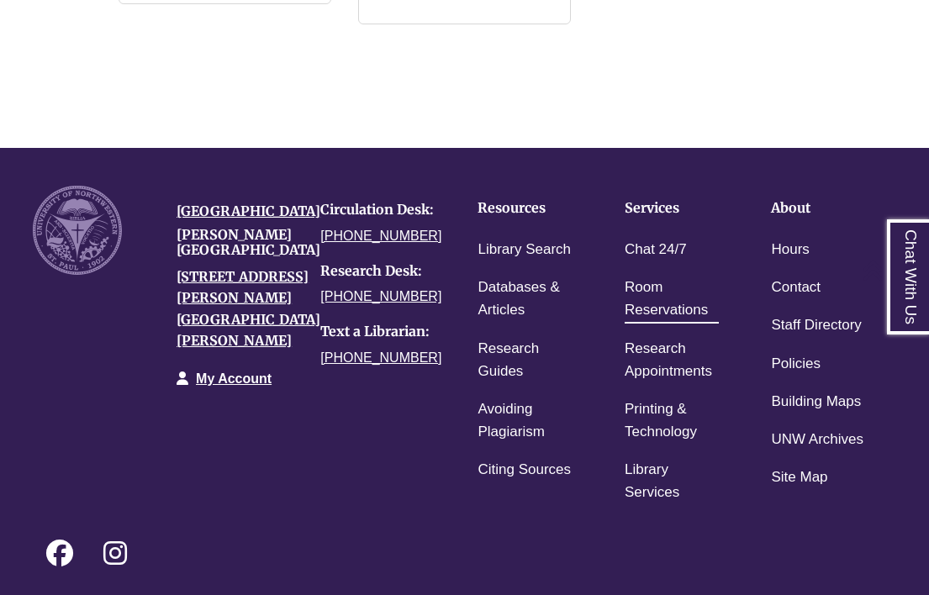 This screenshot has width=929, height=595. I want to click on a: Building Maps, so click(815, 402).